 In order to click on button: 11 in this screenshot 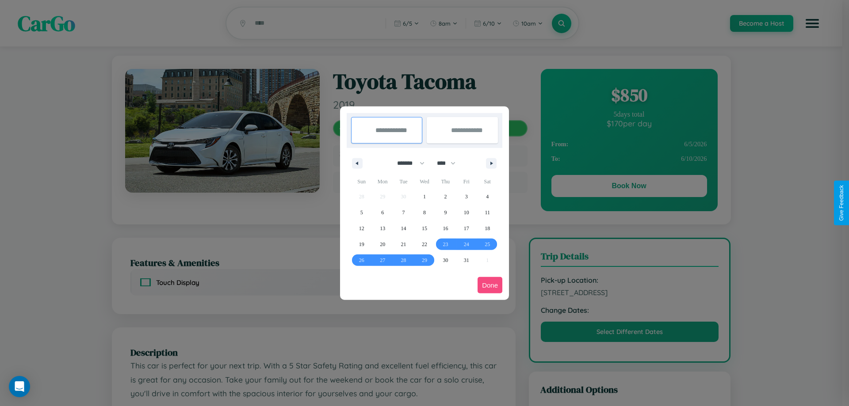, I will do `click(487, 213)`.